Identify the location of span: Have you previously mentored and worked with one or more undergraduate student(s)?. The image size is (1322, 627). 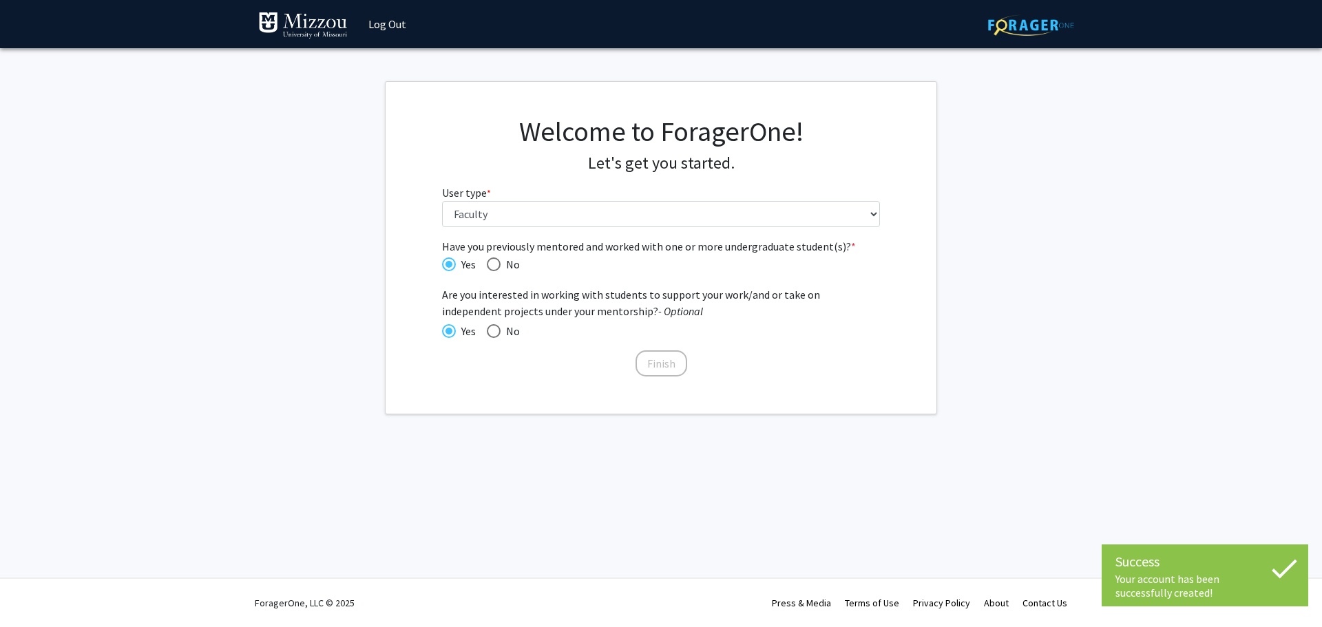
(661, 246).